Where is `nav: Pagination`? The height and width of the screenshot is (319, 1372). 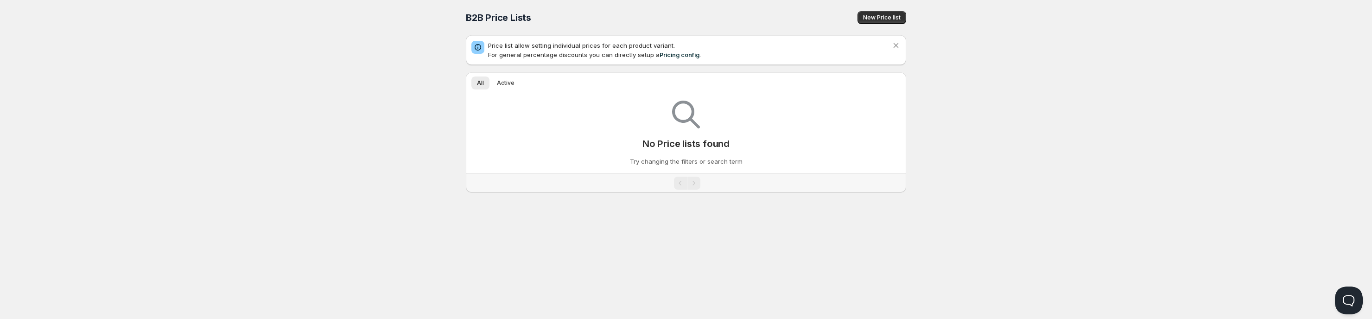
nav: Pagination is located at coordinates (686, 183).